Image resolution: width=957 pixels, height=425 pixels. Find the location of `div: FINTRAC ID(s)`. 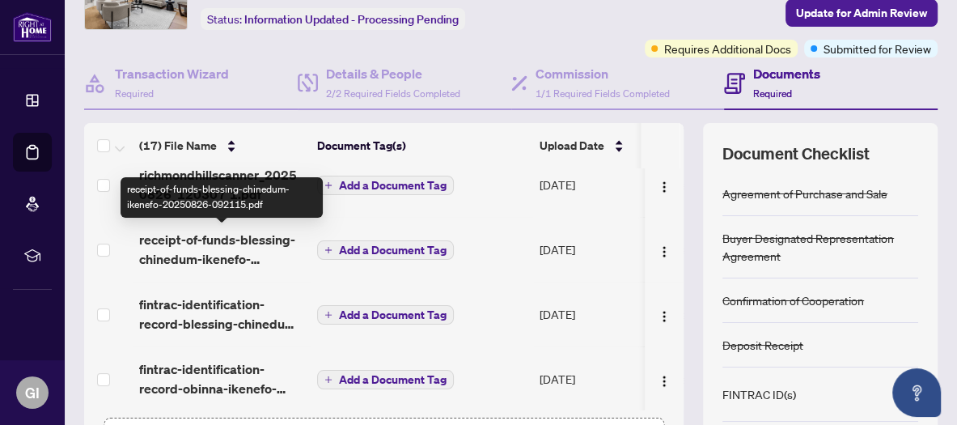

div: FINTRAC ID(s) is located at coordinates (759, 394).